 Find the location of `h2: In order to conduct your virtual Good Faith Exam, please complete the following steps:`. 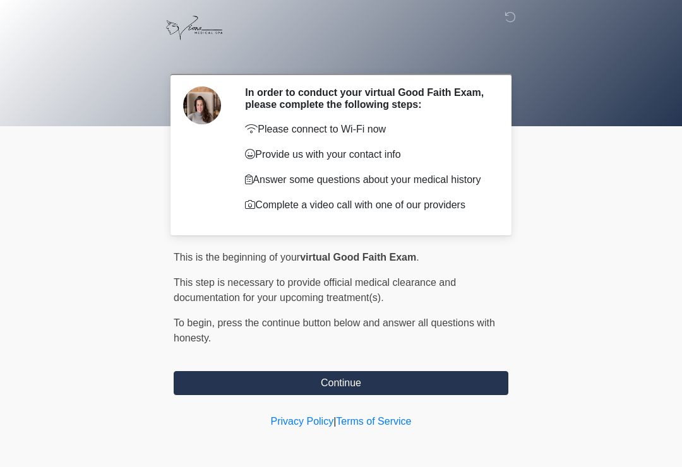

h2: In order to conduct your virtual Good Faith Exam, please complete the following steps: is located at coordinates (367, 98).